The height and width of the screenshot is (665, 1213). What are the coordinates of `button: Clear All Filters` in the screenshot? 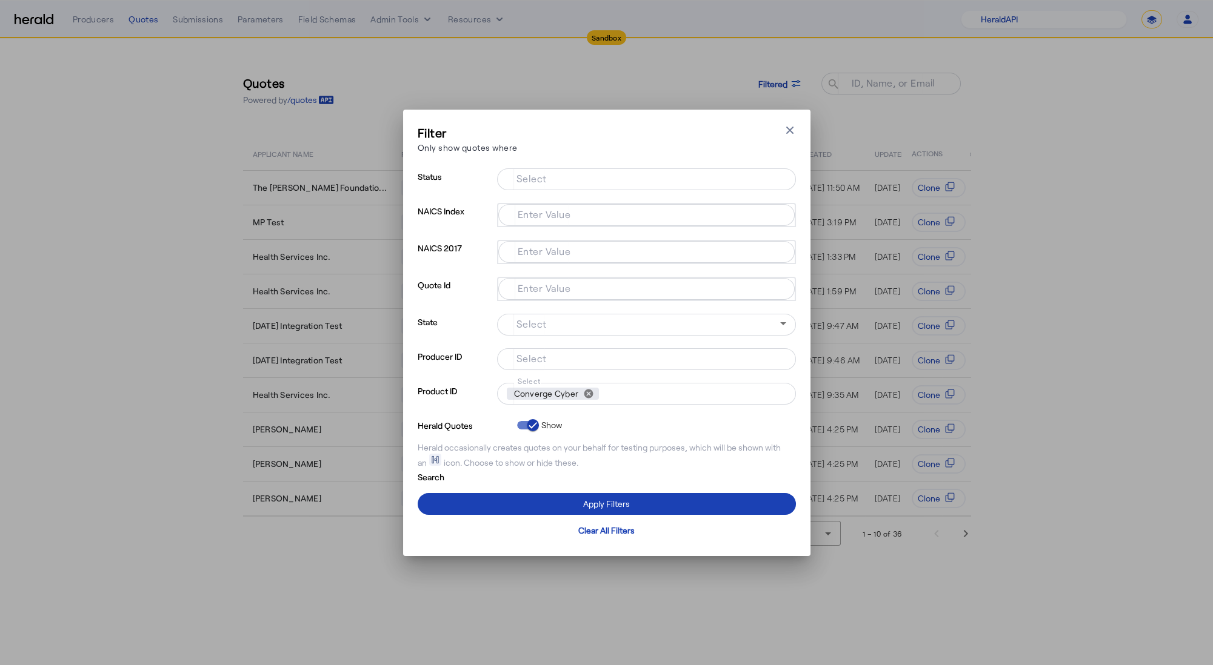 It's located at (607, 531).